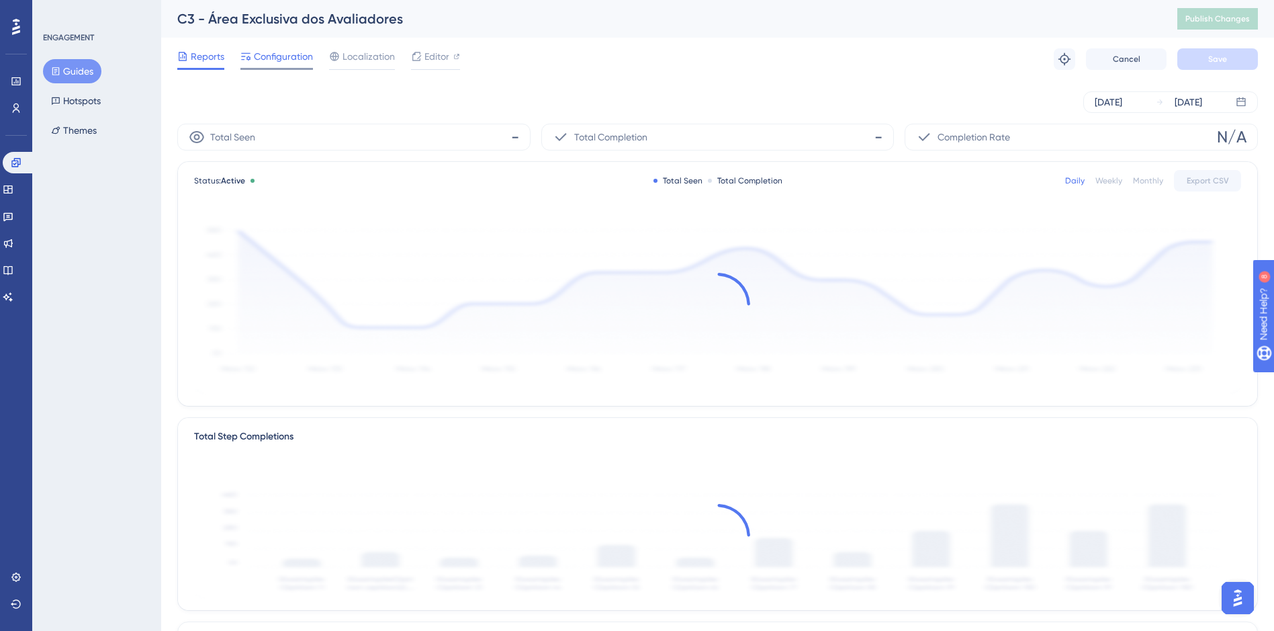 The width and height of the screenshot is (1274, 631). I want to click on span: Status:, so click(220, 181).